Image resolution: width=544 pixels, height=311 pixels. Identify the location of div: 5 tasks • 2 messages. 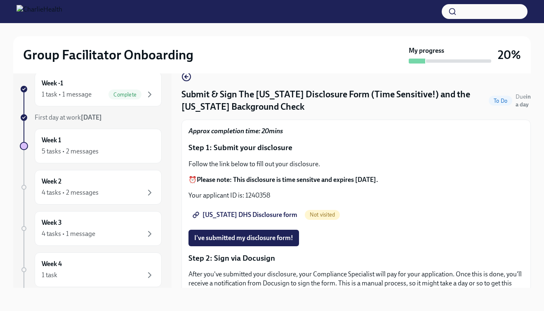
(70, 151).